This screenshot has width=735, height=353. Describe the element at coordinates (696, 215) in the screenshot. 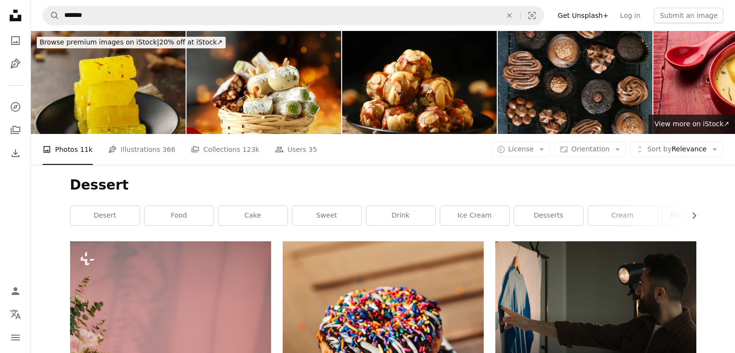

I see `a: food and drink` at that location.